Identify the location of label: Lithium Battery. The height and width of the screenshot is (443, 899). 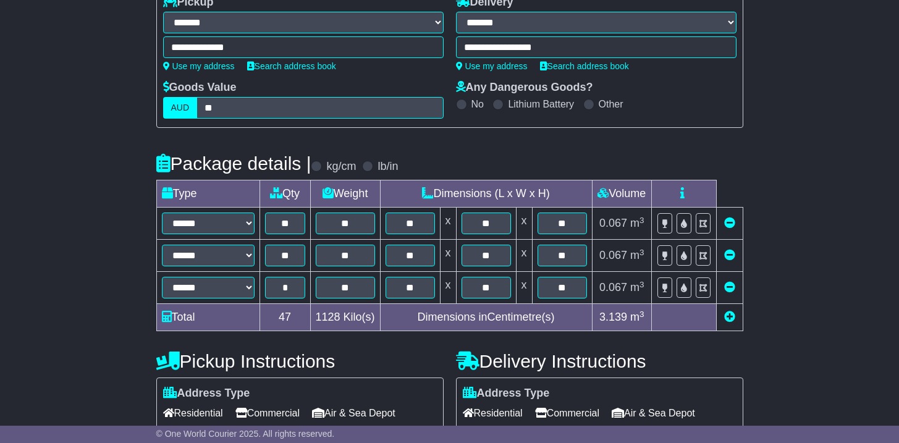
(540, 104).